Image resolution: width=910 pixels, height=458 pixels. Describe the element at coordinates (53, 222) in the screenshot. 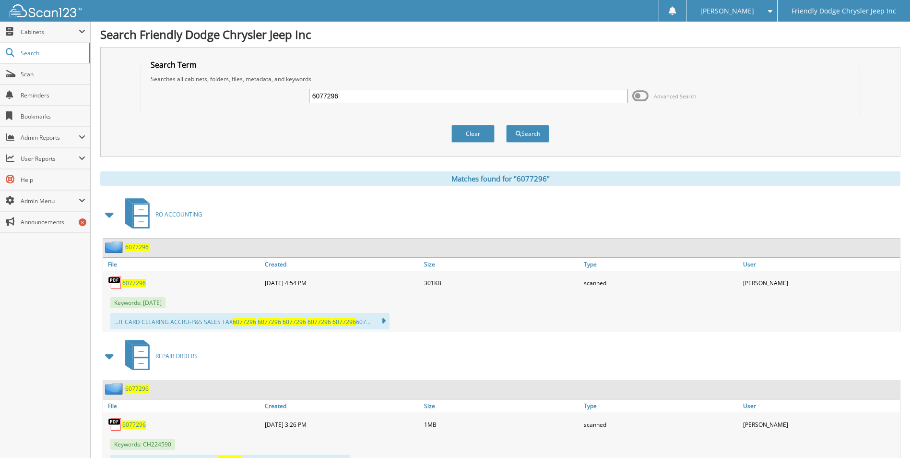

I see `span: Announcements` at that location.